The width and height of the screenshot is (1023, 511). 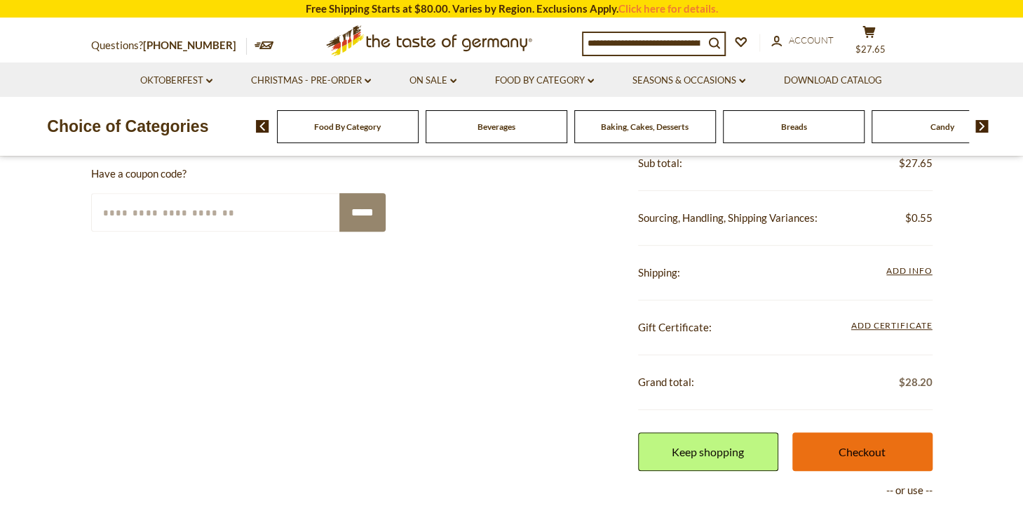 I want to click on a: Keep shopping, so click(x=708, y=451).